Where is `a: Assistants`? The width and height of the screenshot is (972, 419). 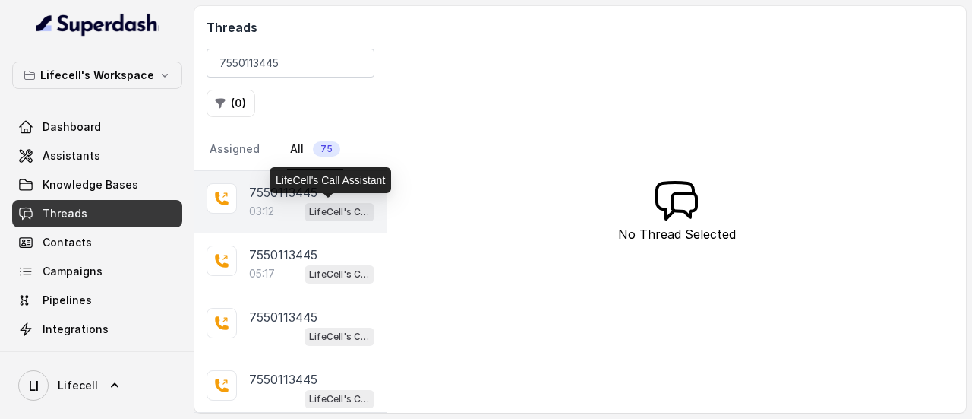 a: Assistants is located at coordinates (97, 156).